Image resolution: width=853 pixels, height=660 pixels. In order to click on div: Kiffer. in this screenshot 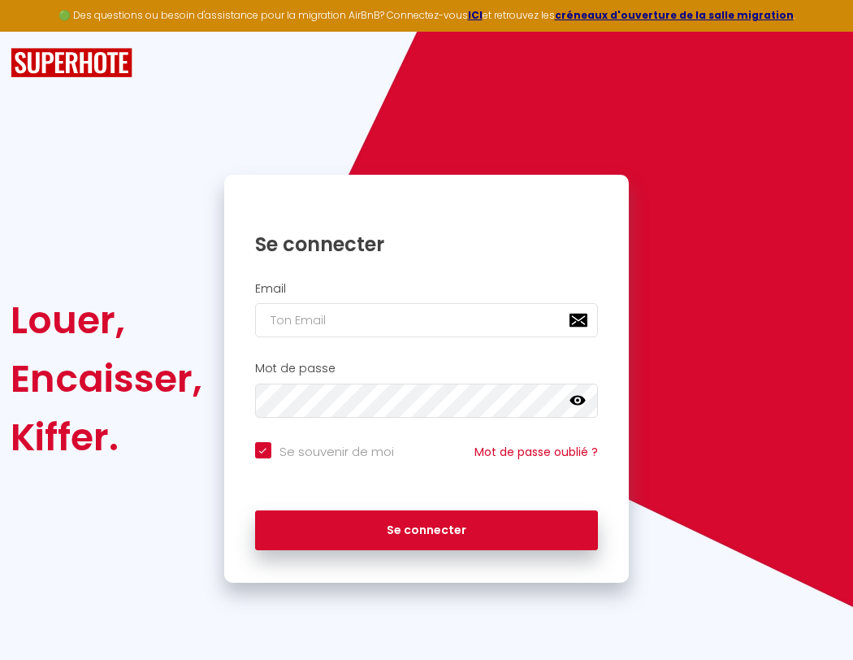, I will do `click(106, 437)`.